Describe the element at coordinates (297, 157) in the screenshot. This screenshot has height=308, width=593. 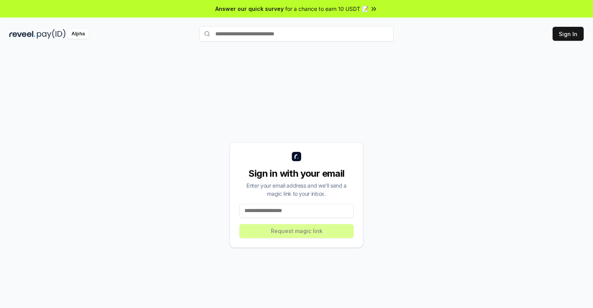
I see `img: logo_small` at that location.